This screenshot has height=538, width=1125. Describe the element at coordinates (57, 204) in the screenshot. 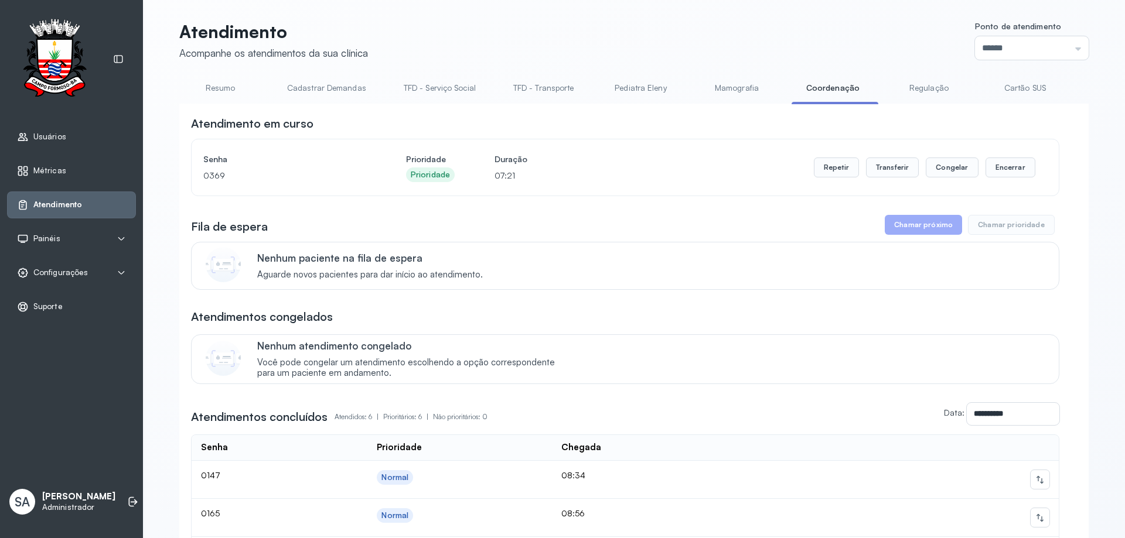

I see `span: Atendimento` at that location.